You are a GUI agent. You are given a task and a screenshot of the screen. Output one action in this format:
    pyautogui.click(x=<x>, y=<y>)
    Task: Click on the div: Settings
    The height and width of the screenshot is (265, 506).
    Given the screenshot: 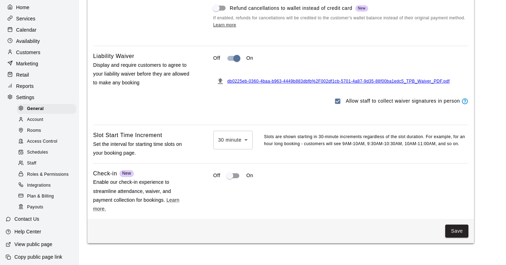 What is the action you would take?
    pyautogui.click(x=39, y=97)
    